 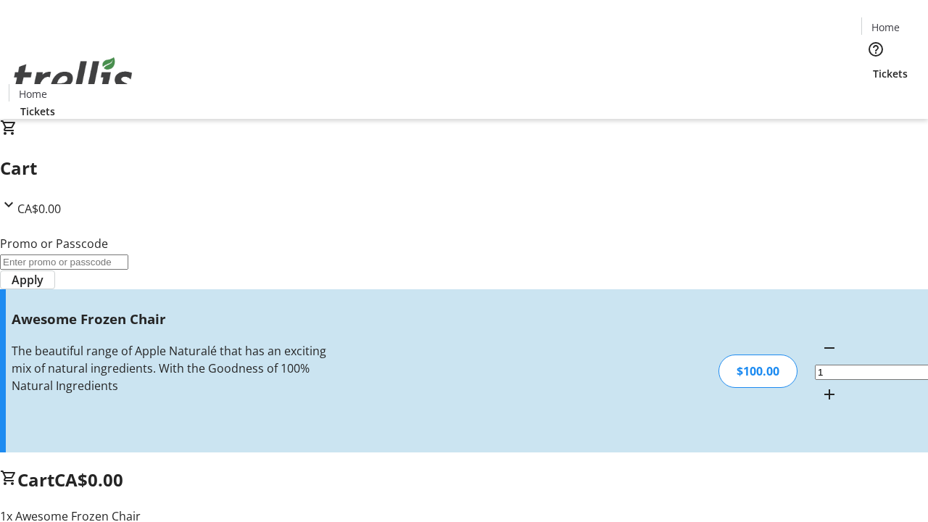 I want to click on div: The beautiful range of Apple Naturalé that has an exciting mix of natural ingredients. With the G..., so click(x=170, y=368).